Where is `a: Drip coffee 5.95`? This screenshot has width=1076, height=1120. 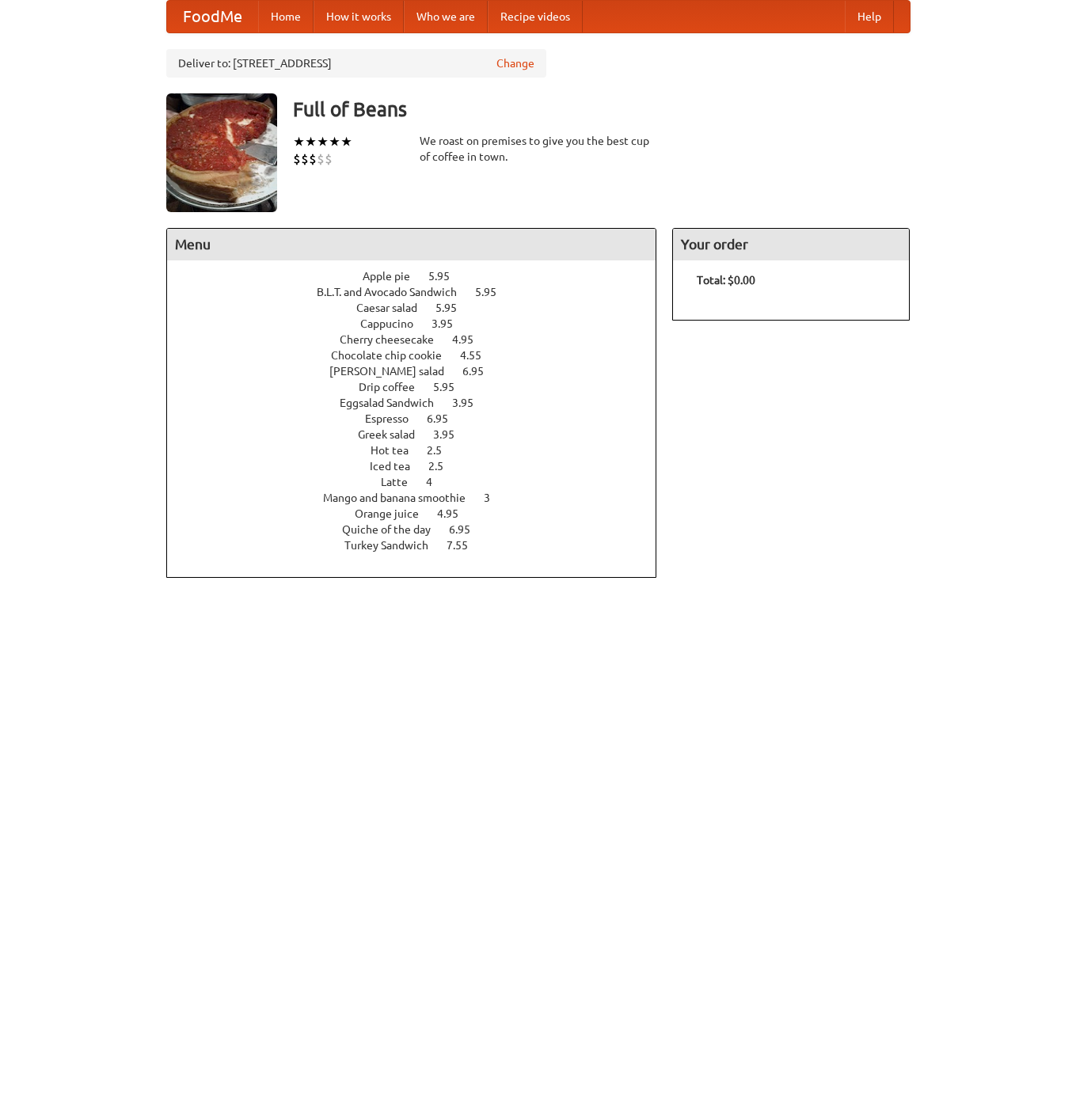
a: Drip coffee 5.95 is located at coordinates (421, 387).